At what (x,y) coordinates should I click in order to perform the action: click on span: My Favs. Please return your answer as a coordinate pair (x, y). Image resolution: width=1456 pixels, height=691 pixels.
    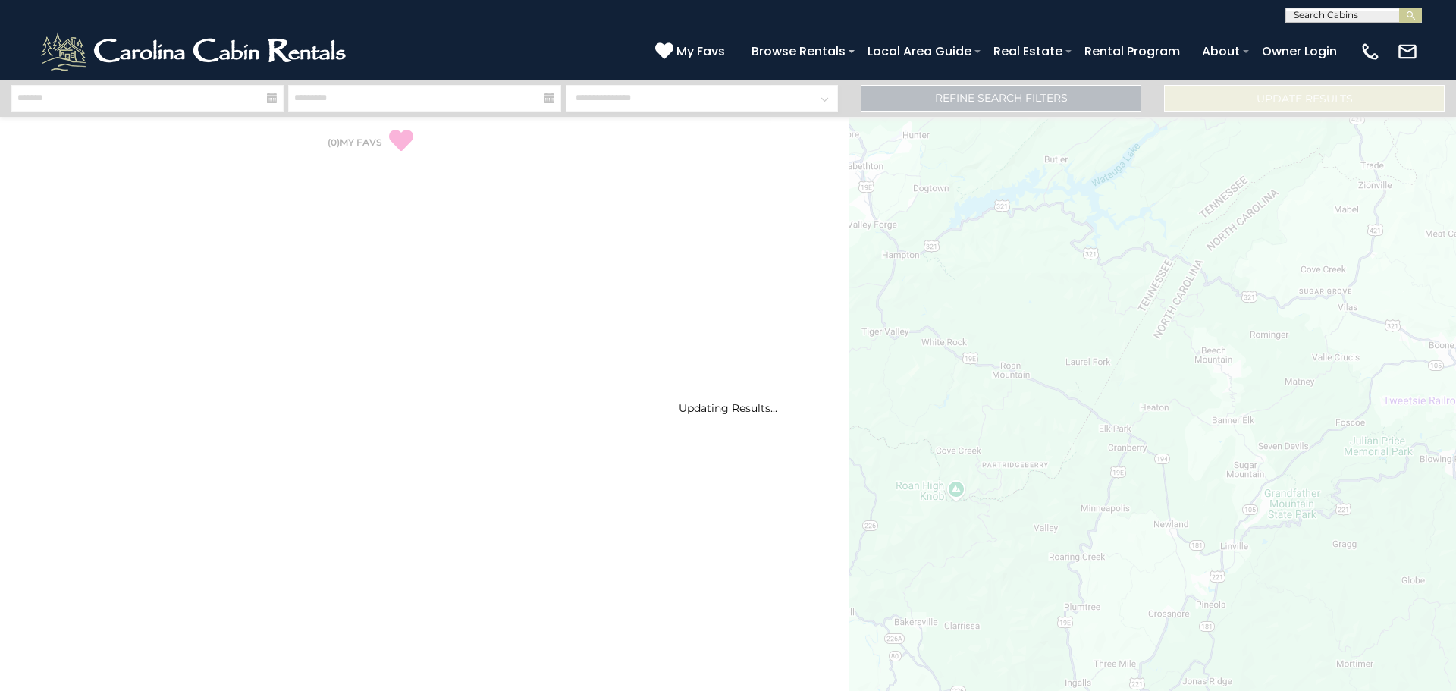
    Looking at the image, I should click on (701, 51).